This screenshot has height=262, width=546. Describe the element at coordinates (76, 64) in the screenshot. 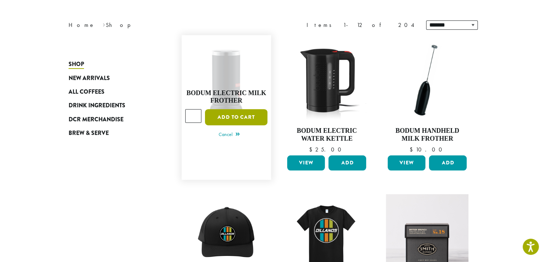

I see `span: Shop` at that location.